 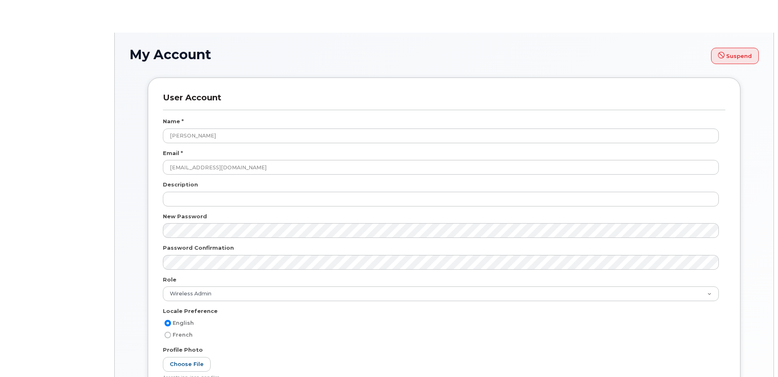 What do you see at coordinates (187, 365) in the screenshot?
I see `label: Choose File` at bounding box center [187, 365].